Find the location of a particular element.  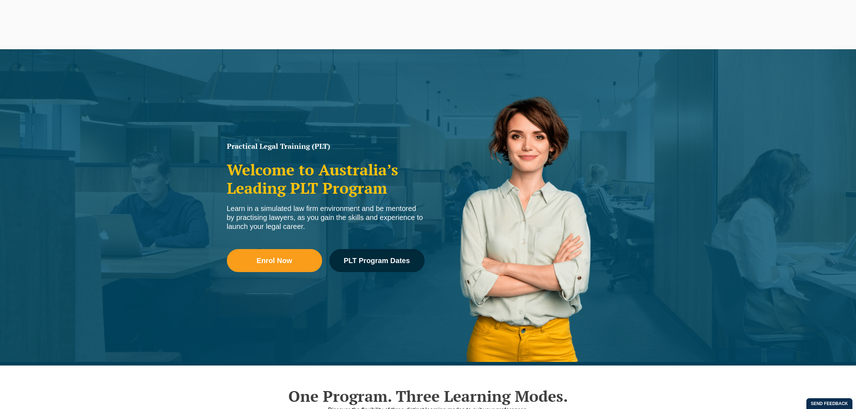

a: Enrol Now is located at coordinates (274, 261).